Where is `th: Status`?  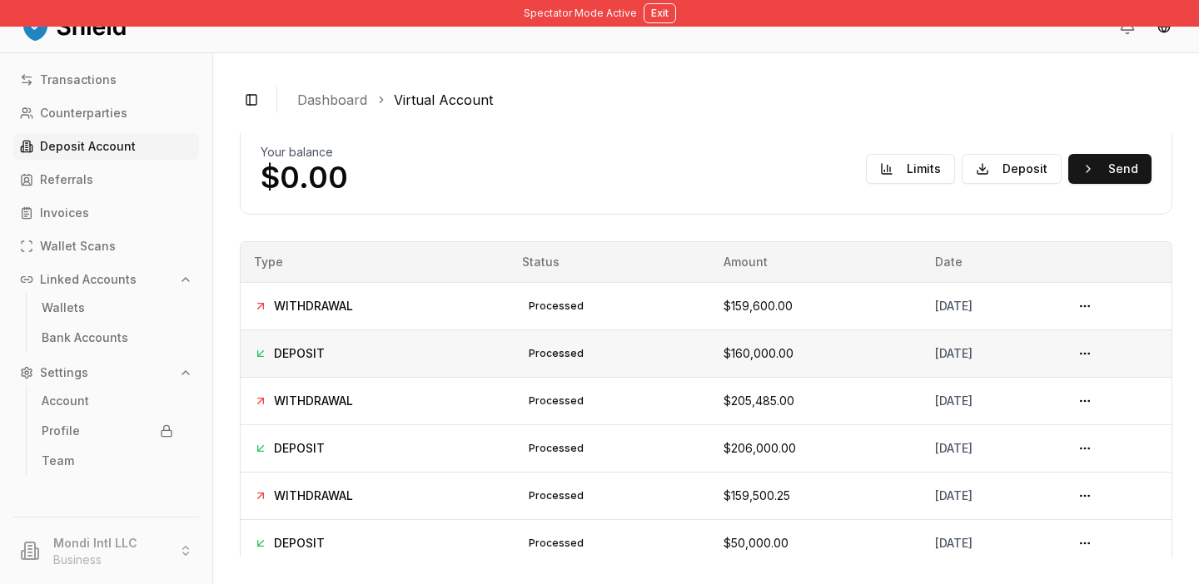 th: Status is located at coordinates (609, 262).